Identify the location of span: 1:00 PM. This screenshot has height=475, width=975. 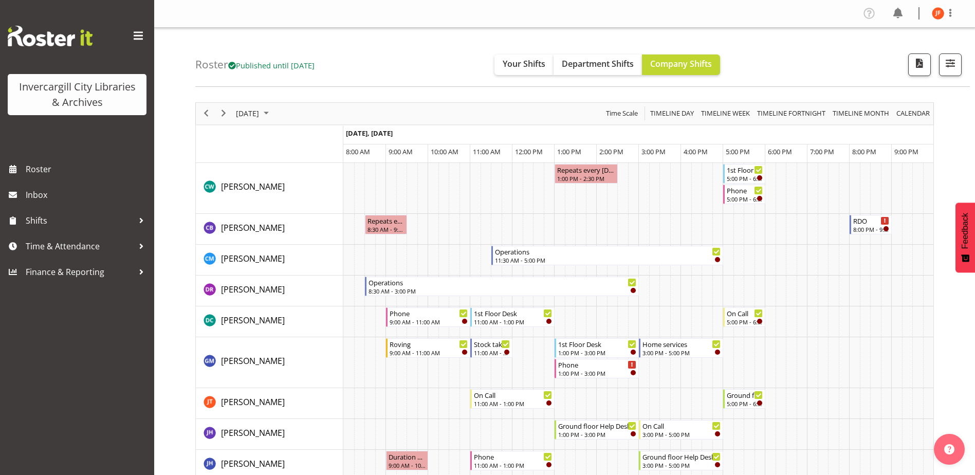
(569, 152).